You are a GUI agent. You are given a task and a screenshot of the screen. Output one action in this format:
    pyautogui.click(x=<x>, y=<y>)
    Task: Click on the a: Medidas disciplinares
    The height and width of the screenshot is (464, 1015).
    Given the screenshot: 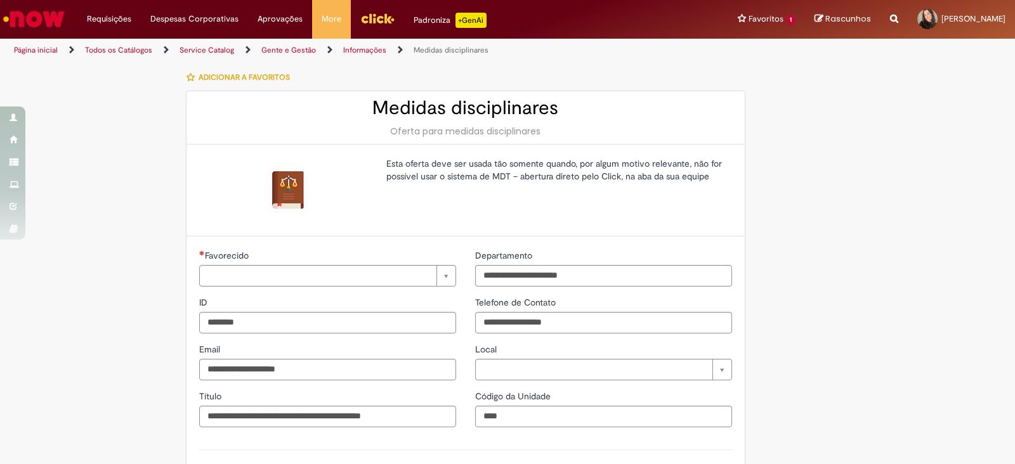 What is the action you would take?
    pyautogui.click(x=451, y=50)
    